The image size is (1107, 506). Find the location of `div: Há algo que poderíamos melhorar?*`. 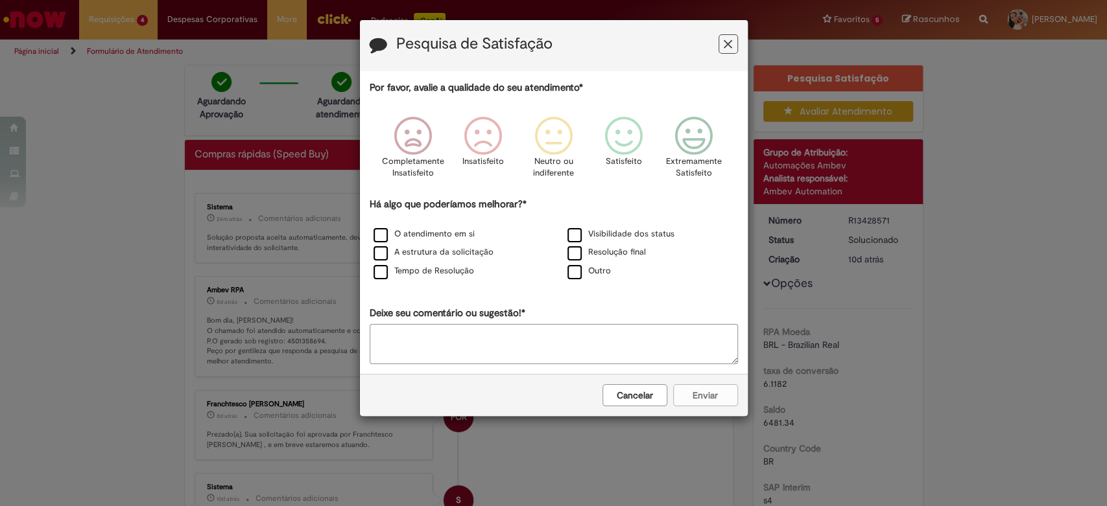

div: Há algo que poderíamos melhorar?* is located at coordinates (554, 239).